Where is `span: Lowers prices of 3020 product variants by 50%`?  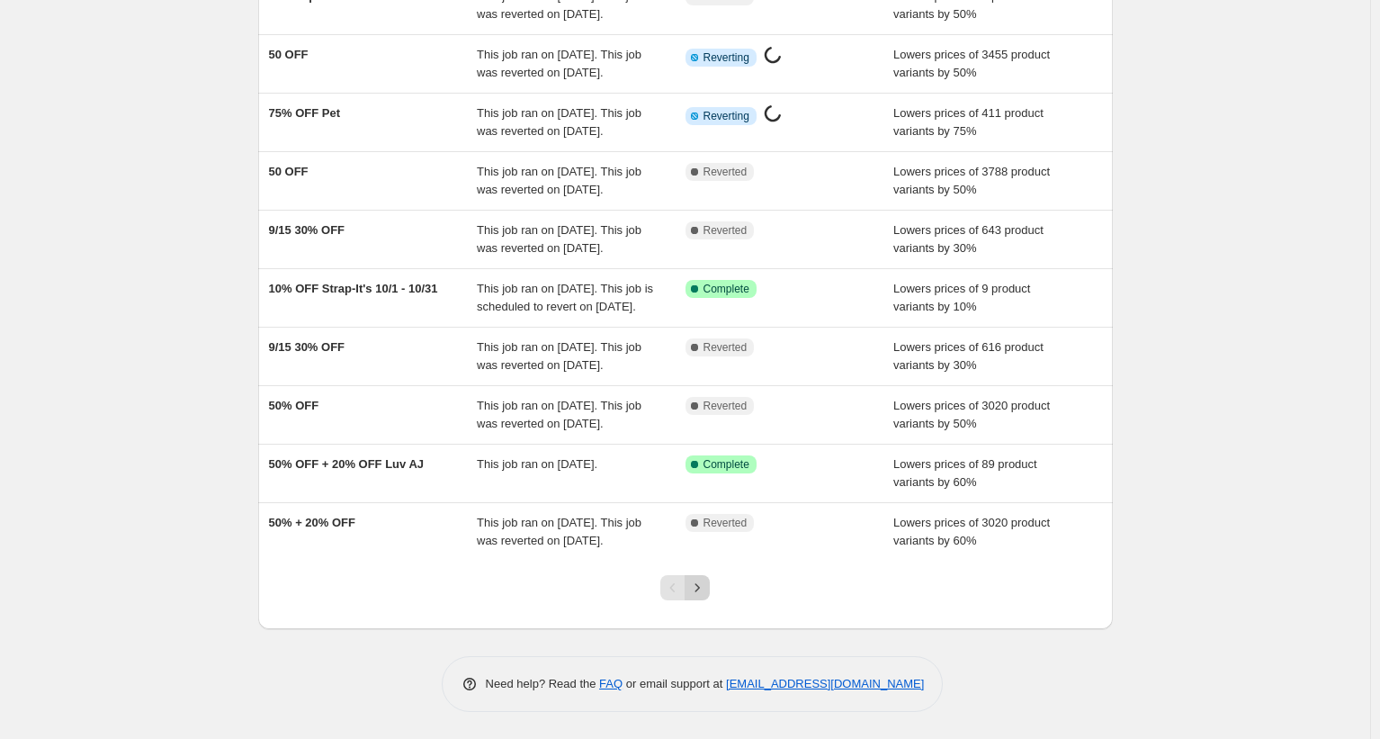 span: Lowers prices of 3020 product variants by 50% is located at coordinates (972, 414).